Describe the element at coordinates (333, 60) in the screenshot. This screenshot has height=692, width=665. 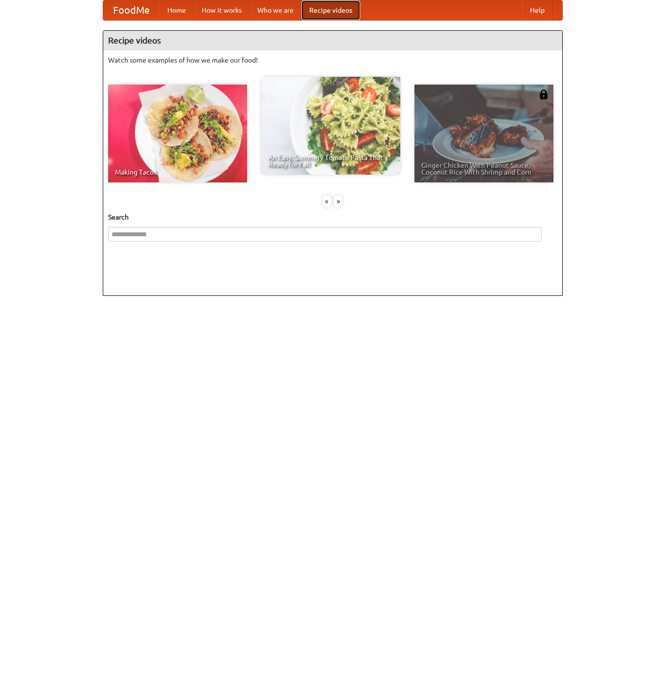
I see `p: Watch some examples of how we make our food!` at that location.